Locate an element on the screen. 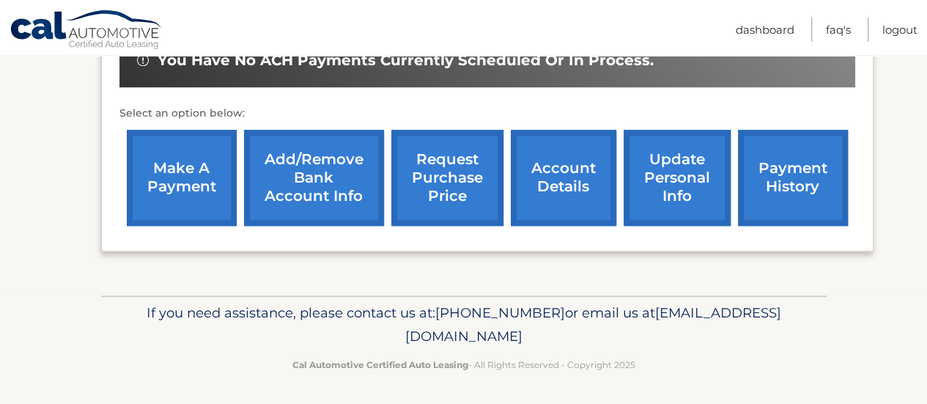 Image resolution: width=927 pixels, height=404 pixels. a: Dashboard is located at coordinates (765, 29).